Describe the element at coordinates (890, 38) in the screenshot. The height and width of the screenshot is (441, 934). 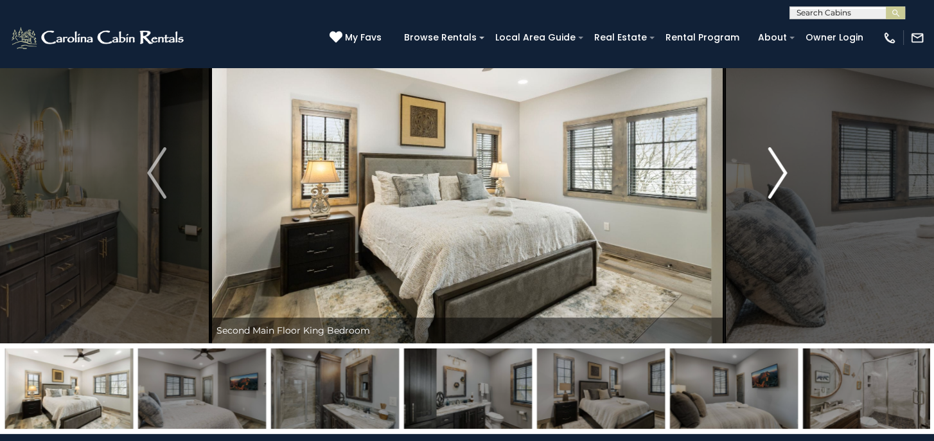
I see `img: phone-regular-white.png` at that location.